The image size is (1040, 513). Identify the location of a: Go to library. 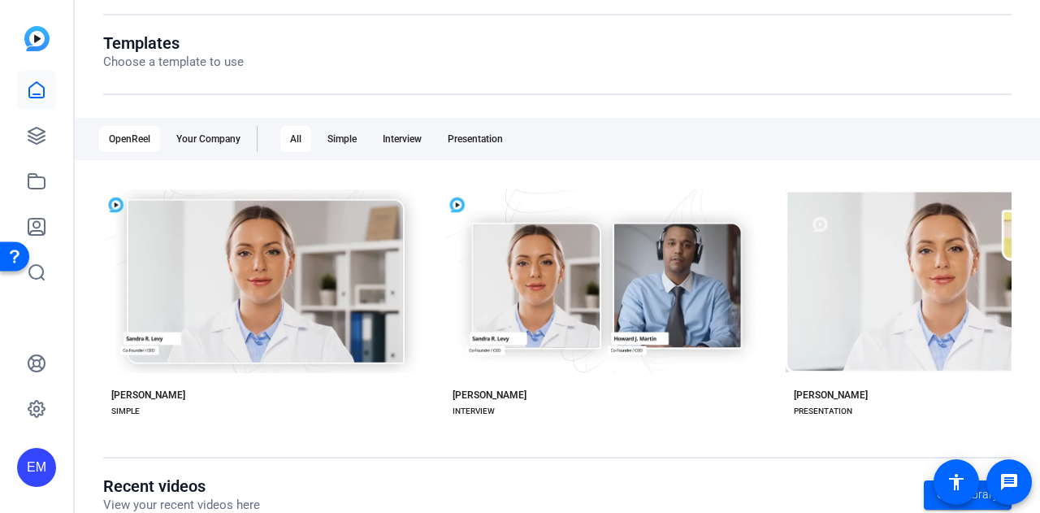
(968, 495).